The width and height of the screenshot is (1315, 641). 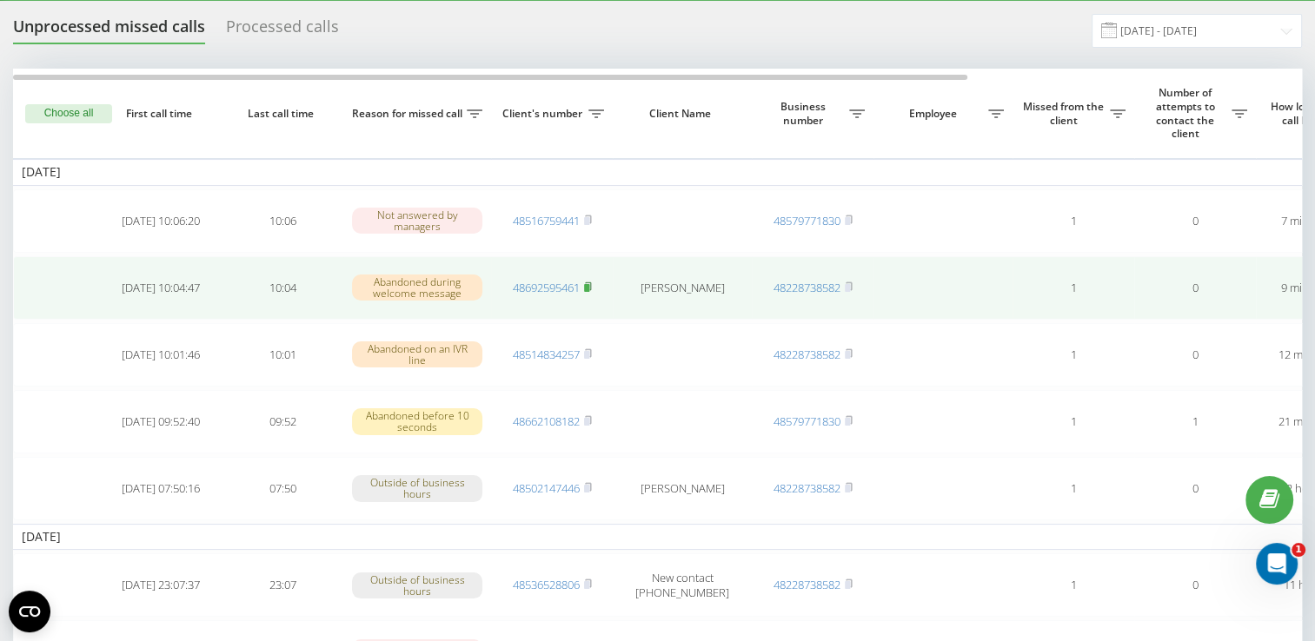 I want to click on td: 10:01, so click(x=282, y=355).